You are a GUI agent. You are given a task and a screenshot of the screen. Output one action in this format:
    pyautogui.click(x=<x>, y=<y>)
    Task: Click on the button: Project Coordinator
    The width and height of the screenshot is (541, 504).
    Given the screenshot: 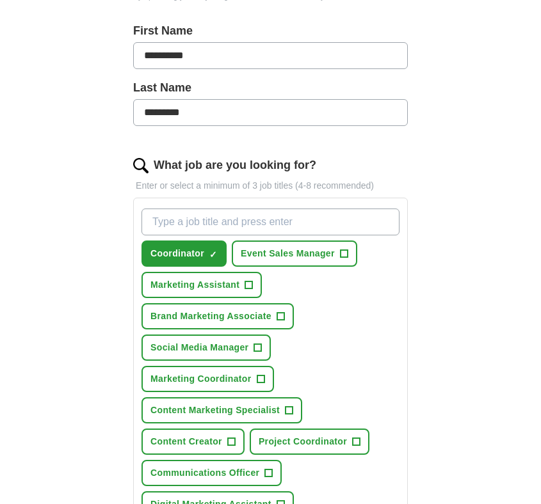 What is the action you would take?
    pyautogui.click(x=309, y=441)
    